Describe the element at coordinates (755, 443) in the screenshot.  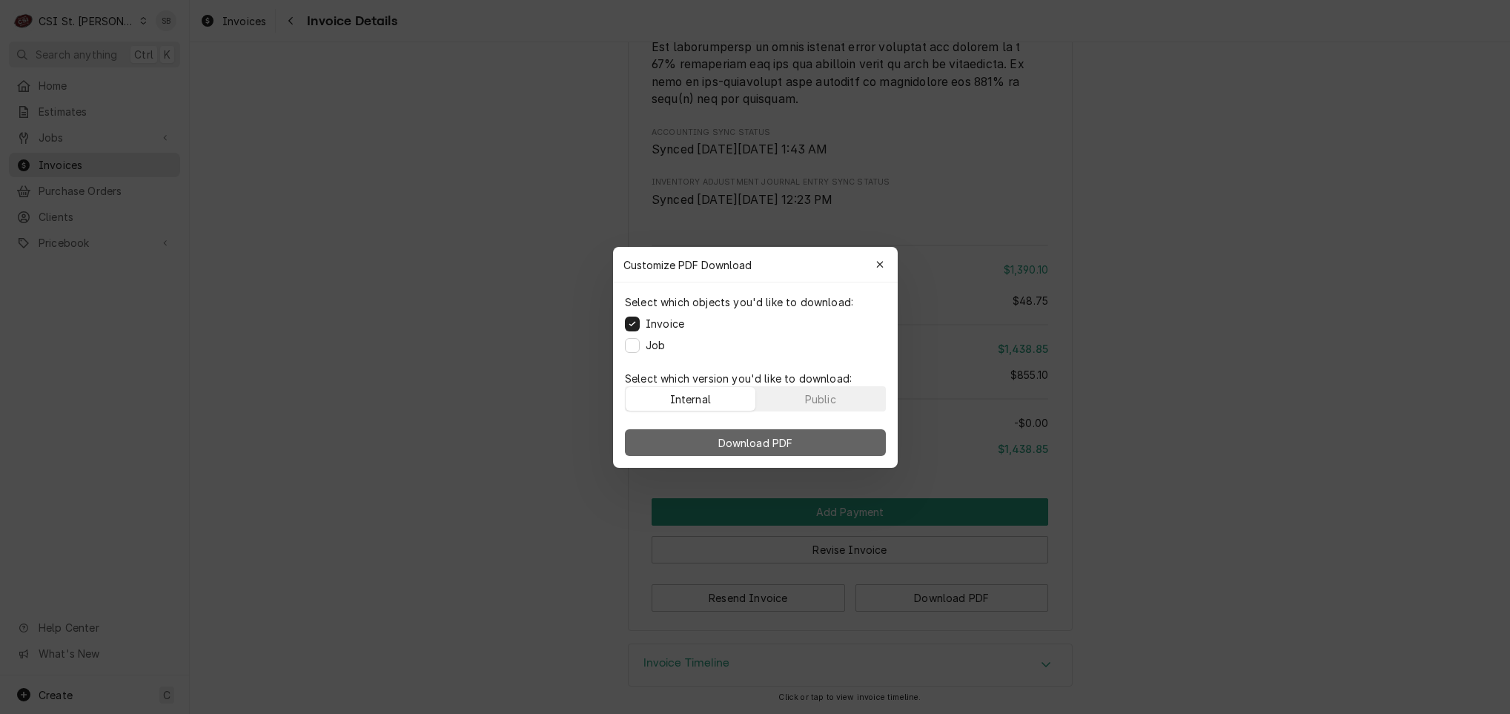
I see `button: Download PDF` at that location.